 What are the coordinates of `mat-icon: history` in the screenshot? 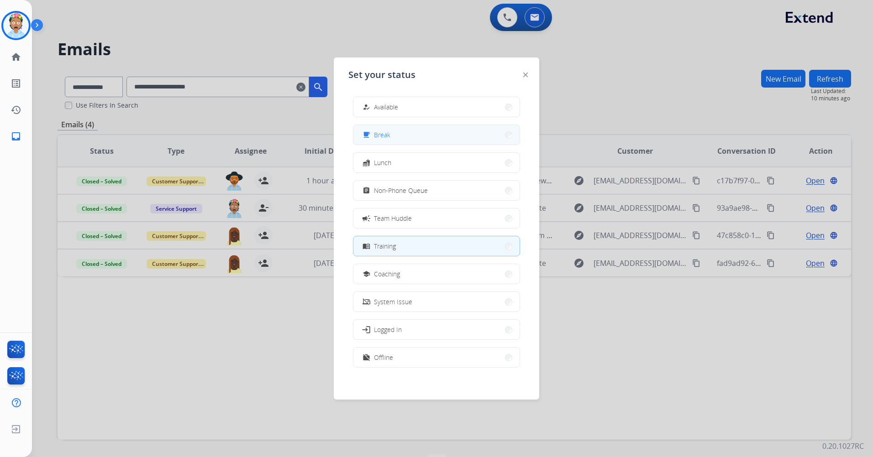 It's located at (16, 110).